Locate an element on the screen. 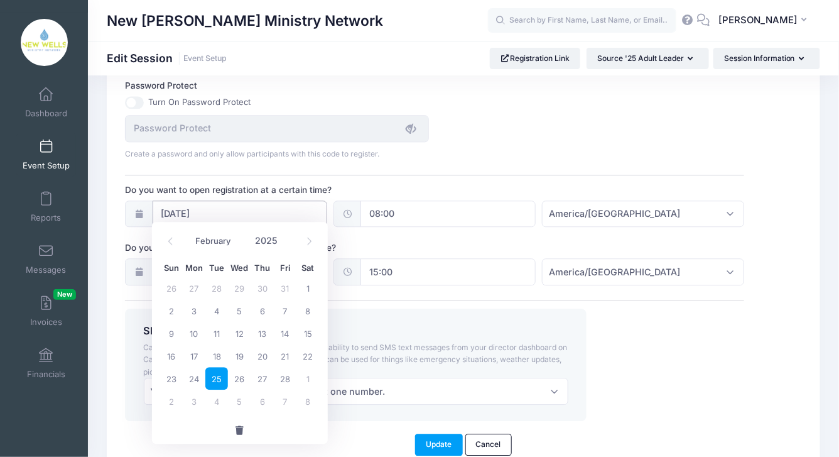  a: InvoicesNew is located at coordinates (46, 311).